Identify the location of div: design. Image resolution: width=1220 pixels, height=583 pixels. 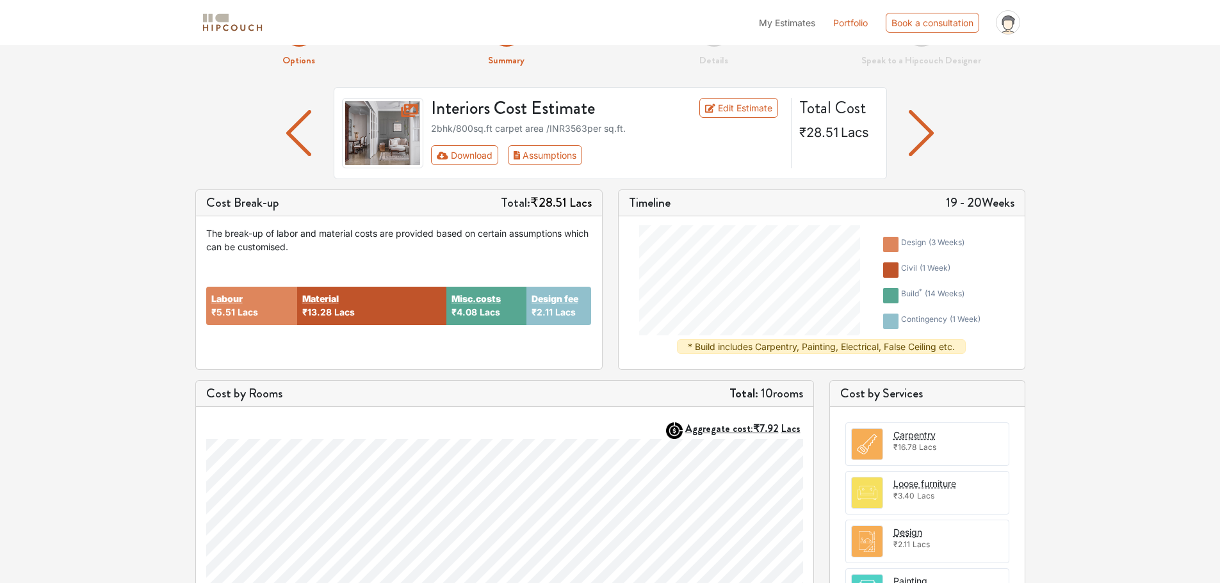
(932, 245).